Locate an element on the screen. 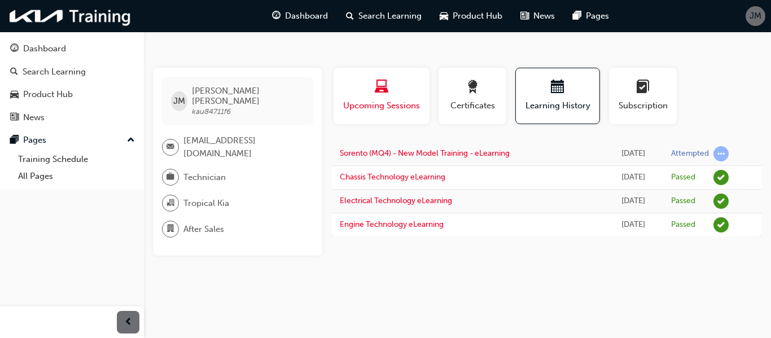  span: prev-icon is located at coordinates (128, 322).